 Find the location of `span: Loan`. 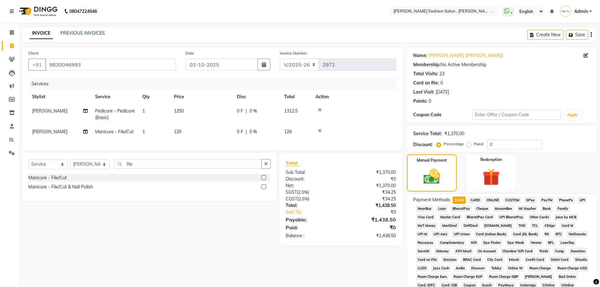

span: Loan is located at coordinates (442, 208).